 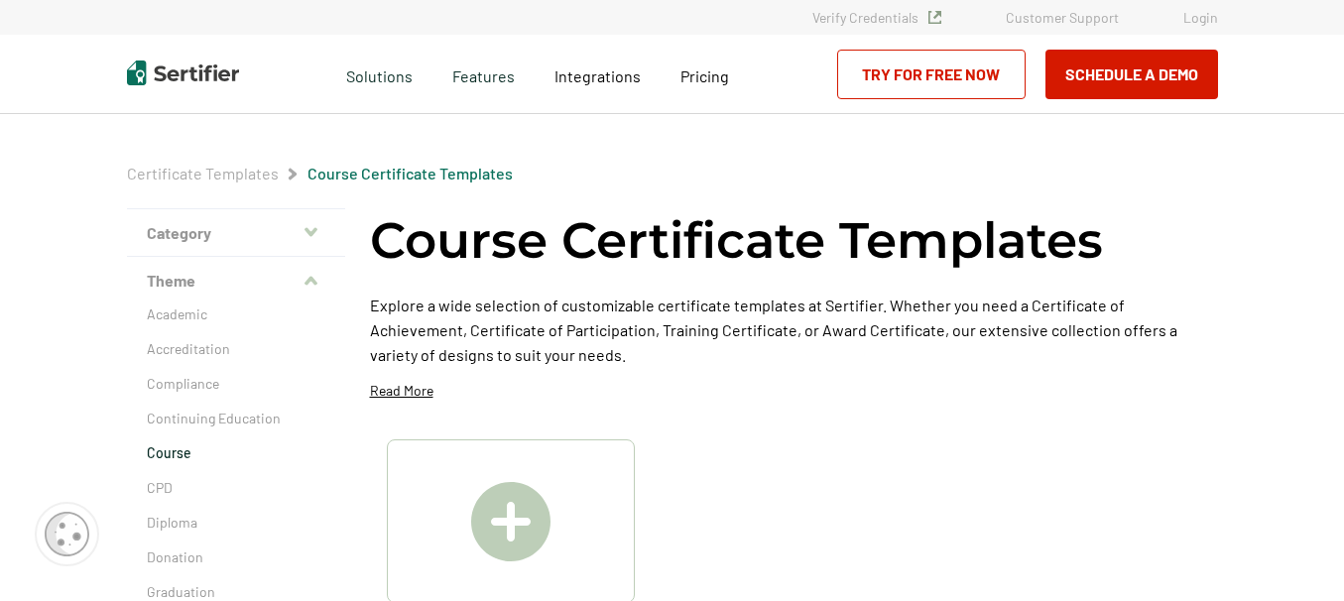 What do you see at coordinates (410, 174) in the screenshot?
I see `span: Course Certificate Templates` at bounding box center [410, 174].